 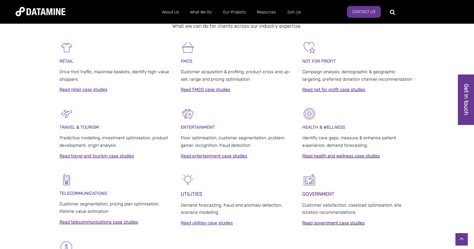 What do you see at coordinates (198, 127) in the screenshot?
I see `span: ENTERTAINMENT` at bounding box center [198, 127].